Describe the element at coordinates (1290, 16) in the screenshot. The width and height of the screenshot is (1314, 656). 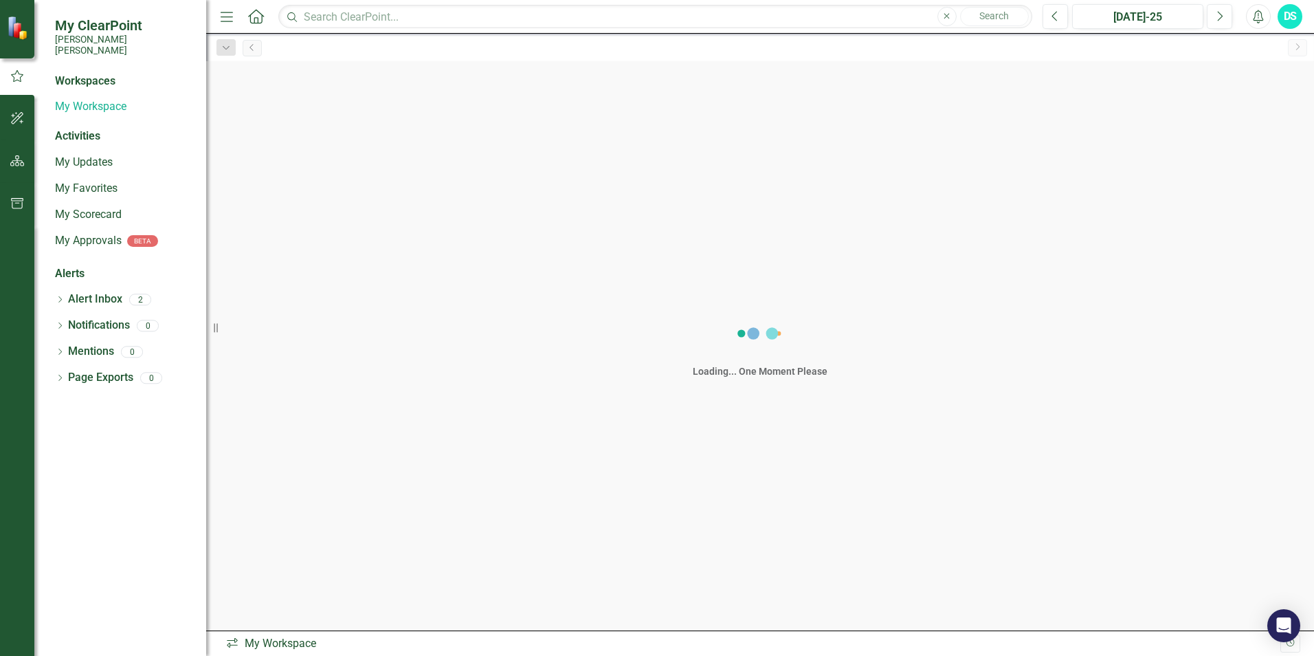
I see `button: DS` at that location.